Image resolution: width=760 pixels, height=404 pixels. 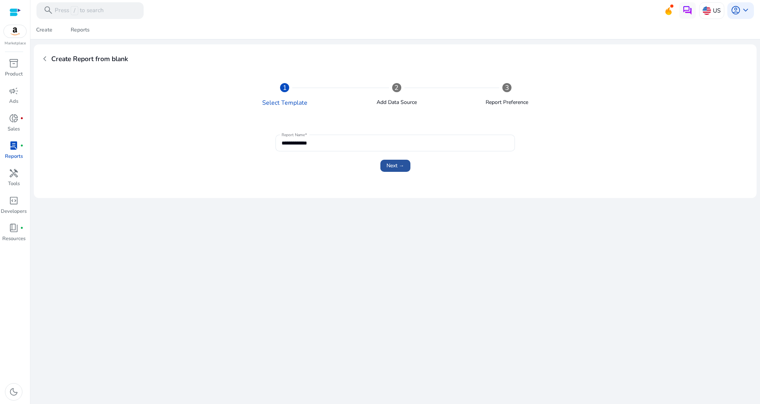 I want to click on div: Reports, so click(x=80, y=30).